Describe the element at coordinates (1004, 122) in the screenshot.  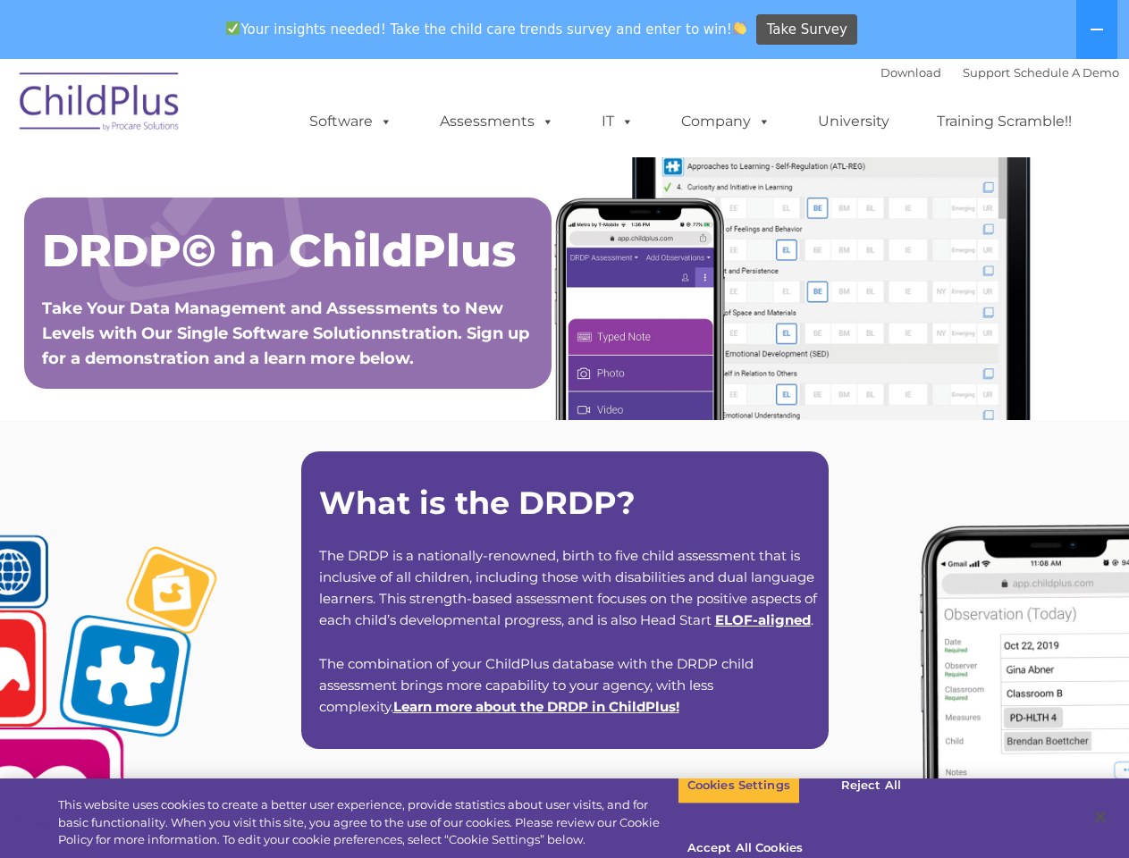
I see `a: Training Scramble!!` at that location.